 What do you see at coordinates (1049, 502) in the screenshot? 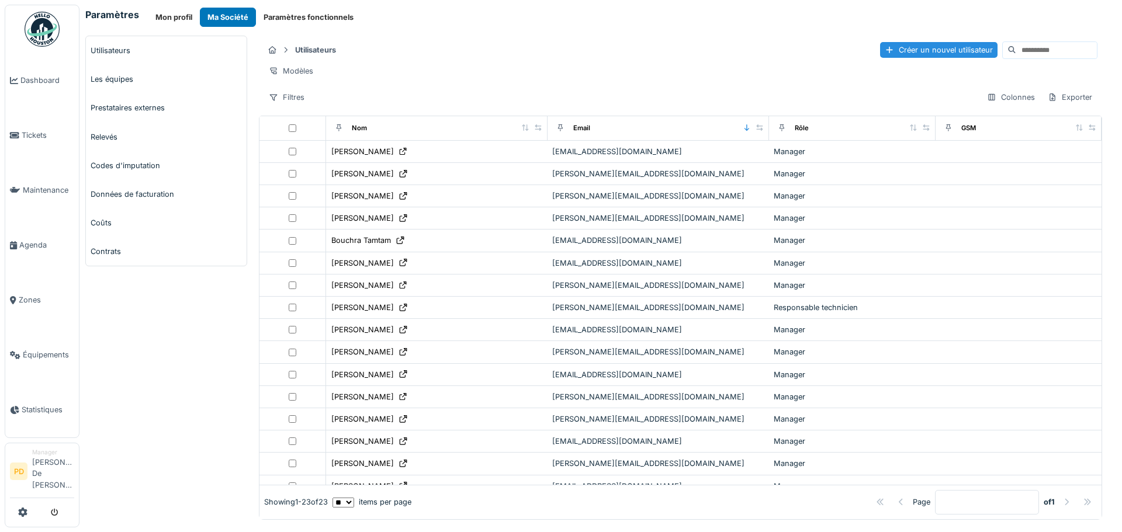
I see `strong: of 1` at bounding box center [1049, 502].